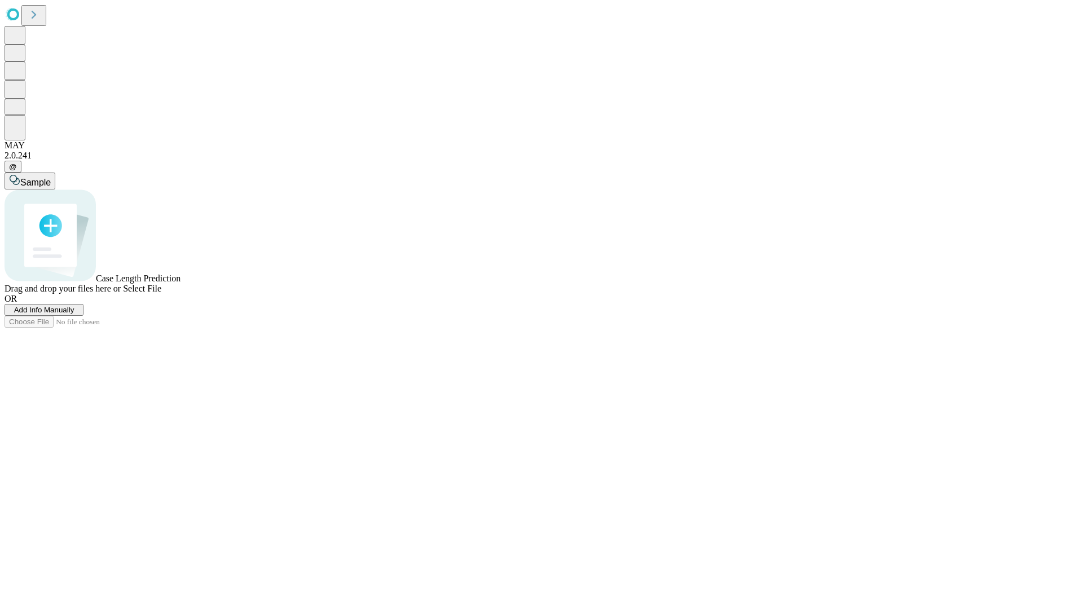 This screenshot has width=1083, height=609. What do you see at coordinates (138, 278) in the screenshot?
I see `span: Case Length Prediction` at bounding box center [138, 278].